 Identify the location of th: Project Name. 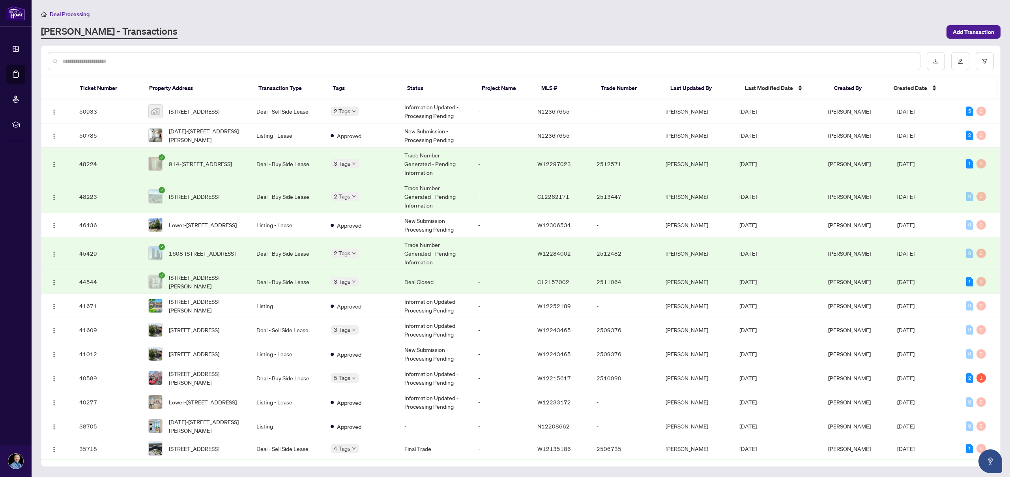
(505, 88).